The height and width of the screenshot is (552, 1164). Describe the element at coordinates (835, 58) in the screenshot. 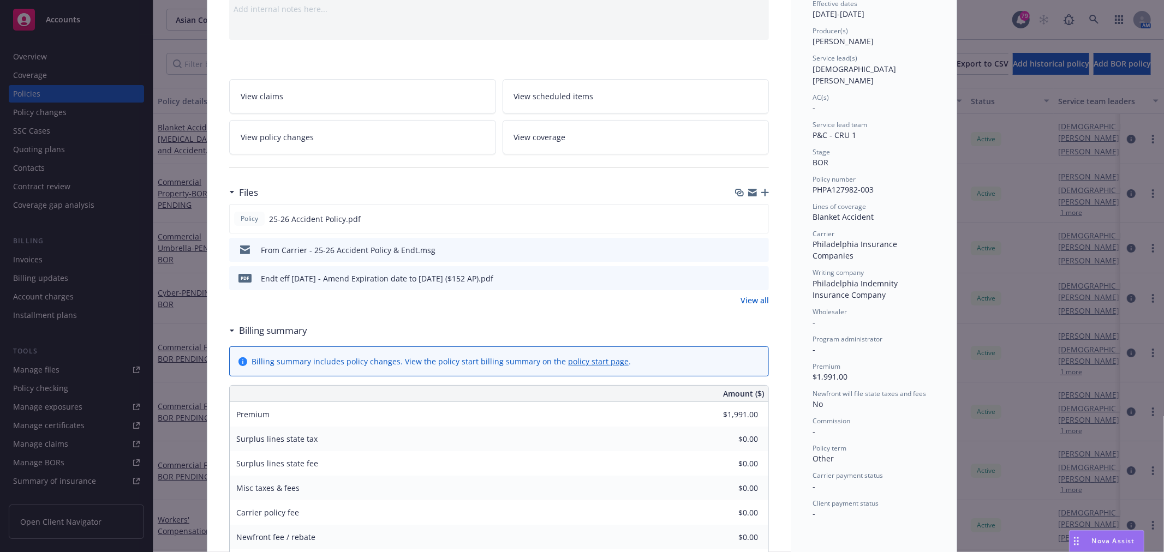

I see `span: Service lead(s)` at that location.